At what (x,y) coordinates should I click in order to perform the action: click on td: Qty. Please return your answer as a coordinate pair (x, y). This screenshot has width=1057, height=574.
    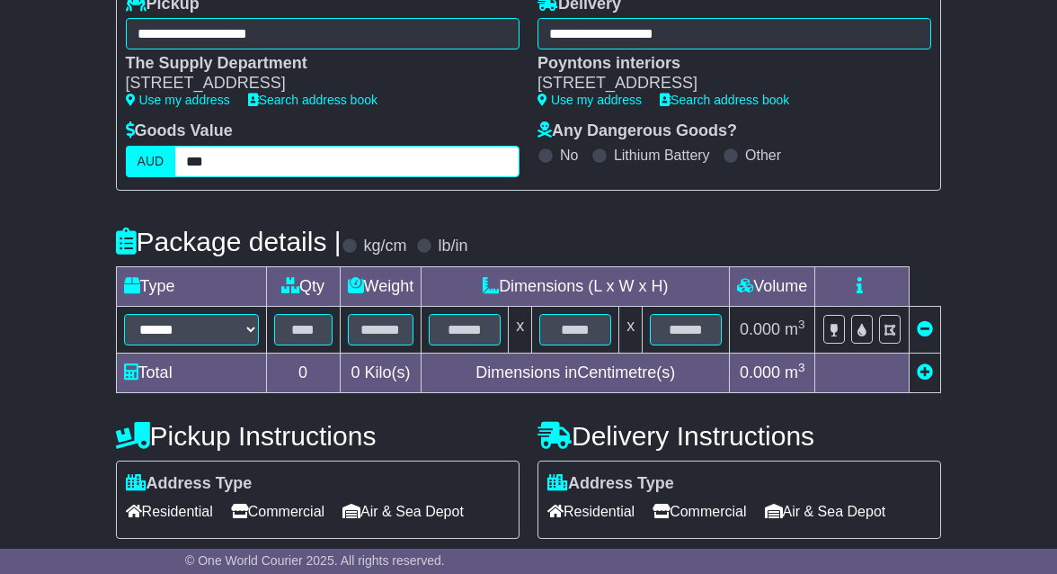
    Looking at the image, I should click on (303, 286).